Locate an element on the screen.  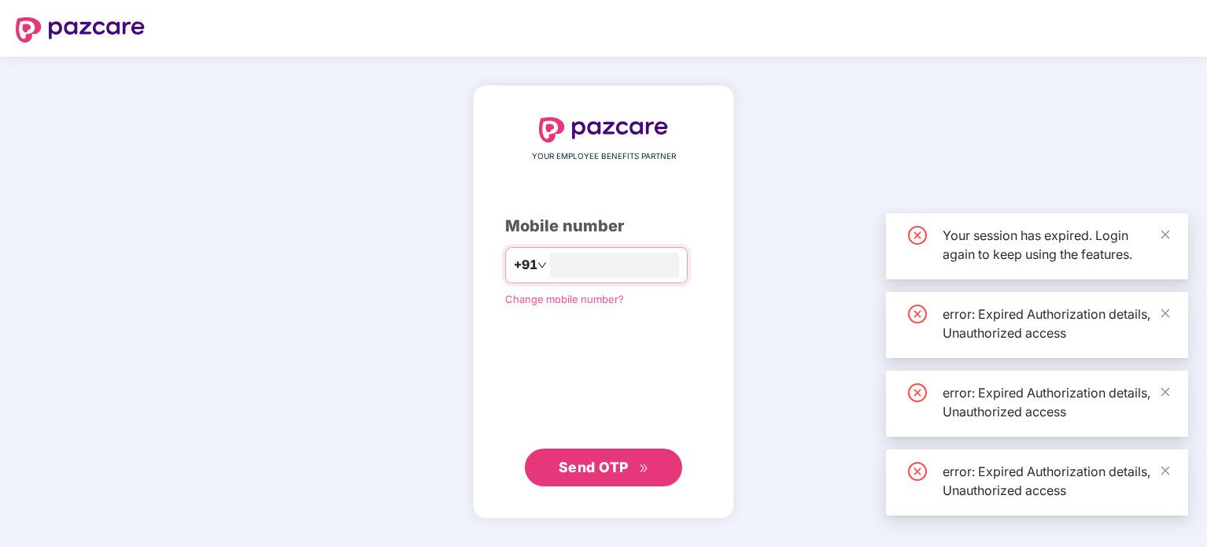
a: Change mobile number? is located at coordinates (564, 299).